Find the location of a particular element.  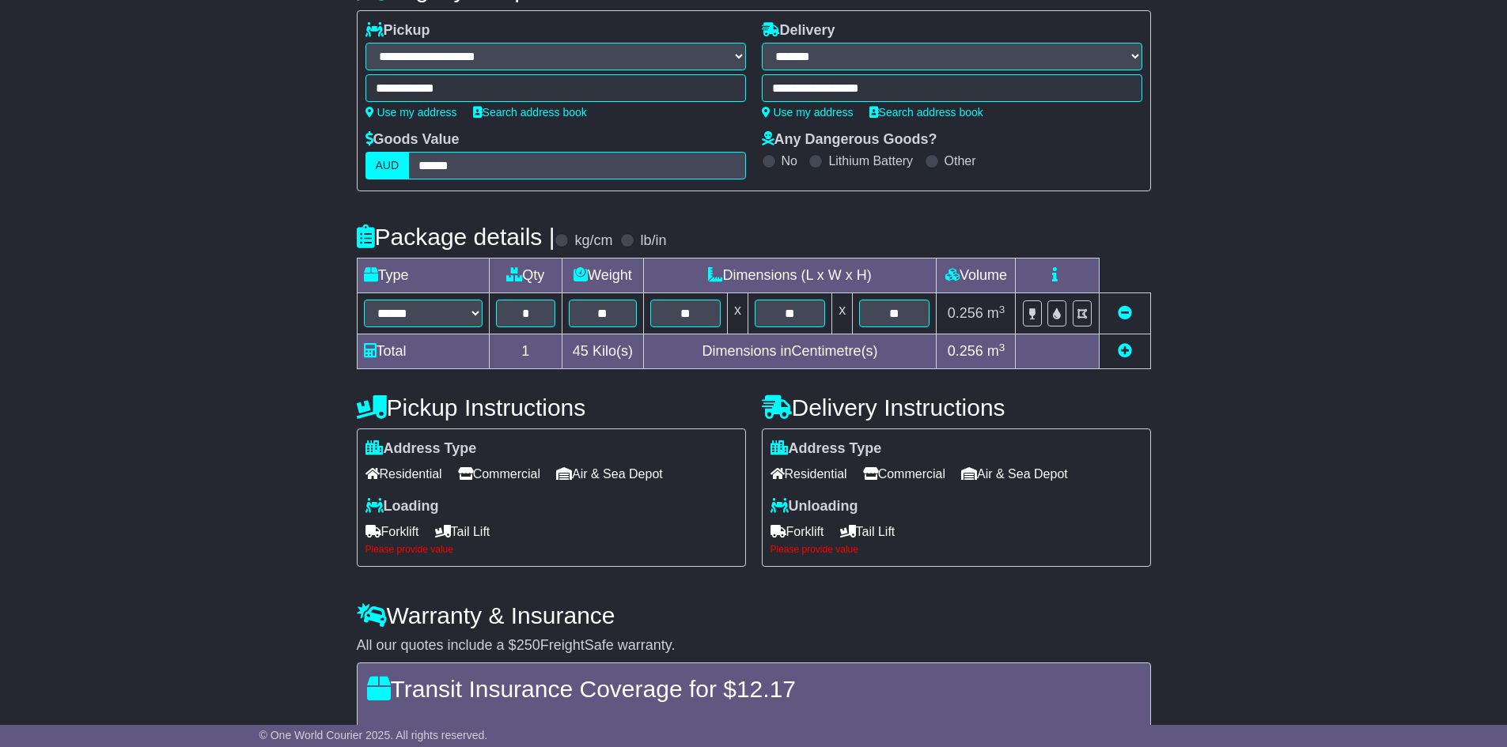

a: Remove this item is located at coordinates (1125, 313).